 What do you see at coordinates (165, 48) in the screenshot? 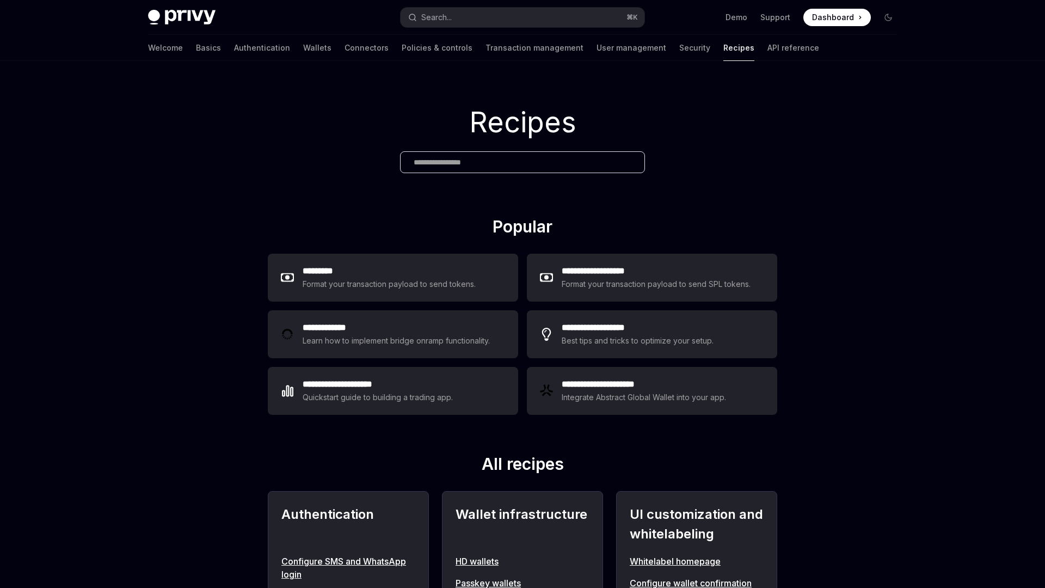
I see `a: Welcome` at bounding box center [165, 48].